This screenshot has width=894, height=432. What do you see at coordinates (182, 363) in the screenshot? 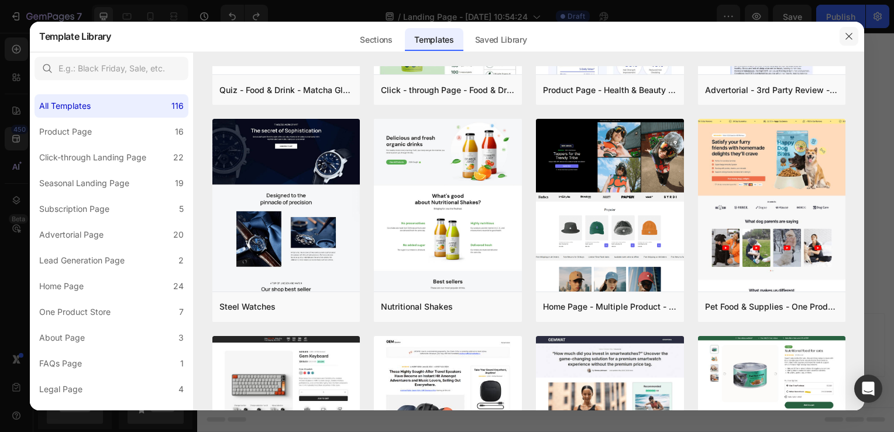
I see `div: 1` at bounding box center [182, 363].